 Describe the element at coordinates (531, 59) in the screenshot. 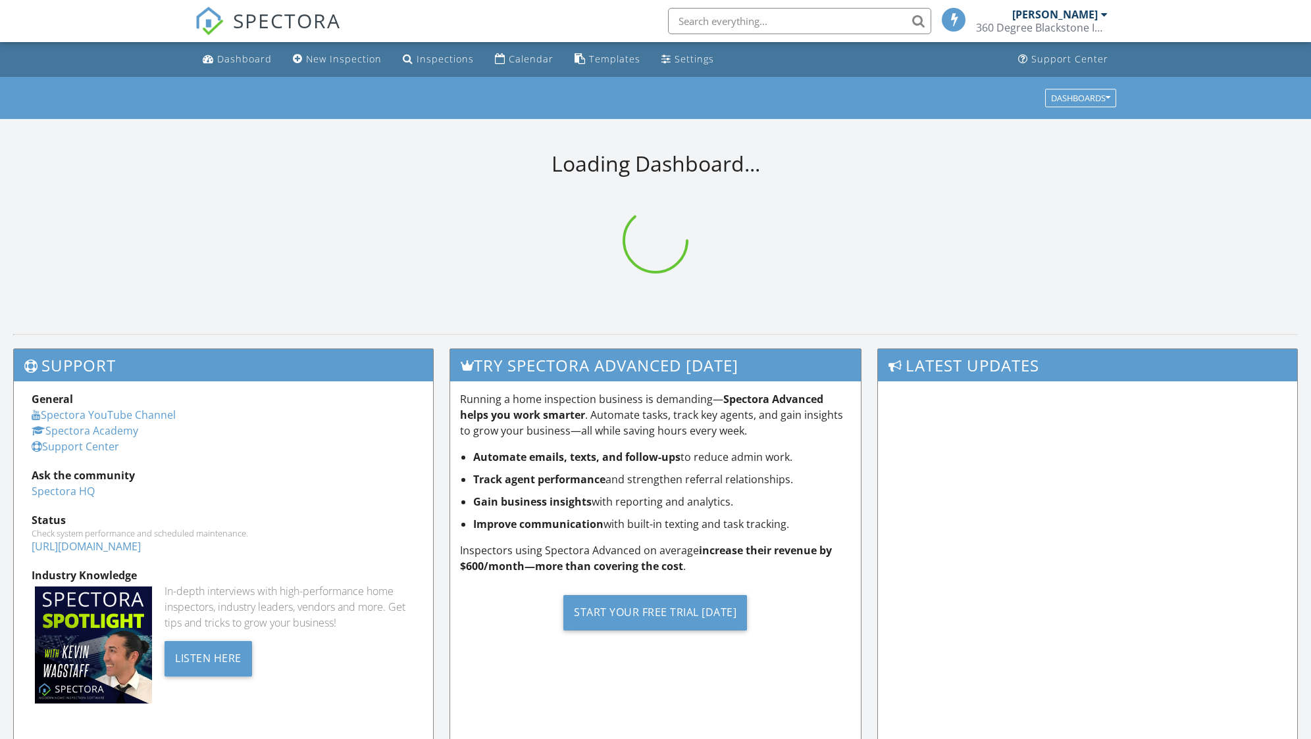

I see `div: Calendar` at that location.